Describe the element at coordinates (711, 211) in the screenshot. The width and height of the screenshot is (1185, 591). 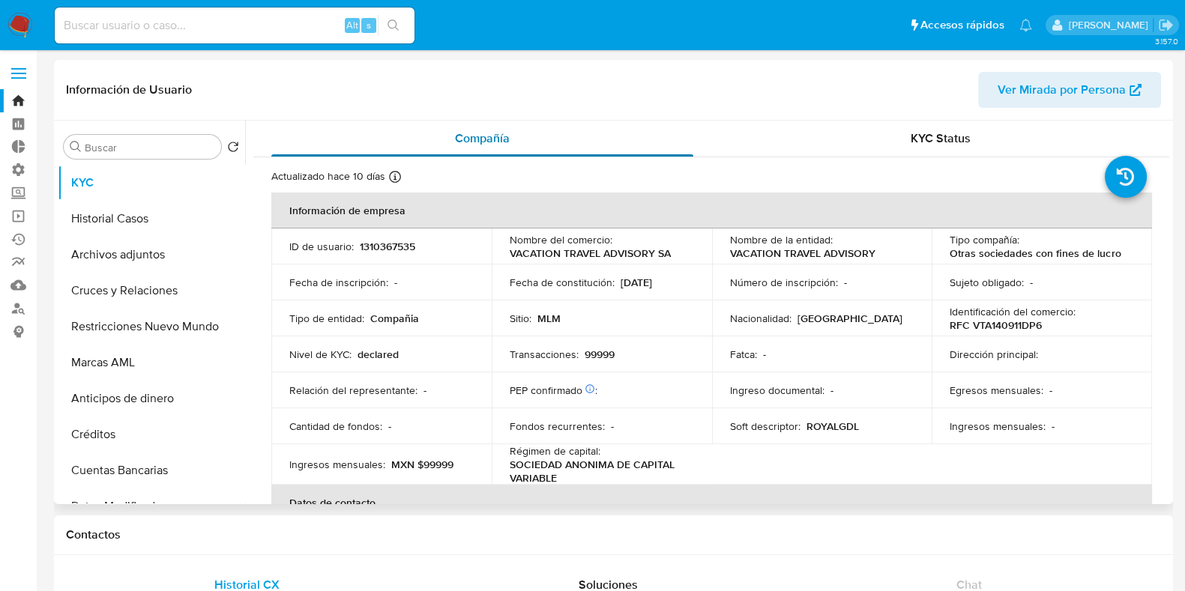
I see `th: Información de empresa` at that location.